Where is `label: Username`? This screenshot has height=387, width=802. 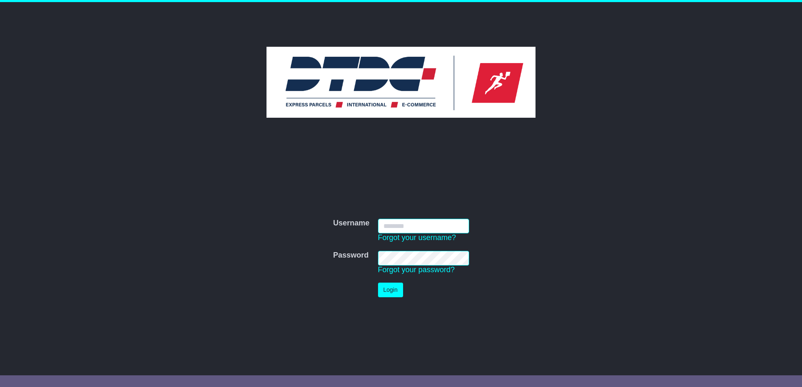
label: Username is located at coordinates (351, 224).